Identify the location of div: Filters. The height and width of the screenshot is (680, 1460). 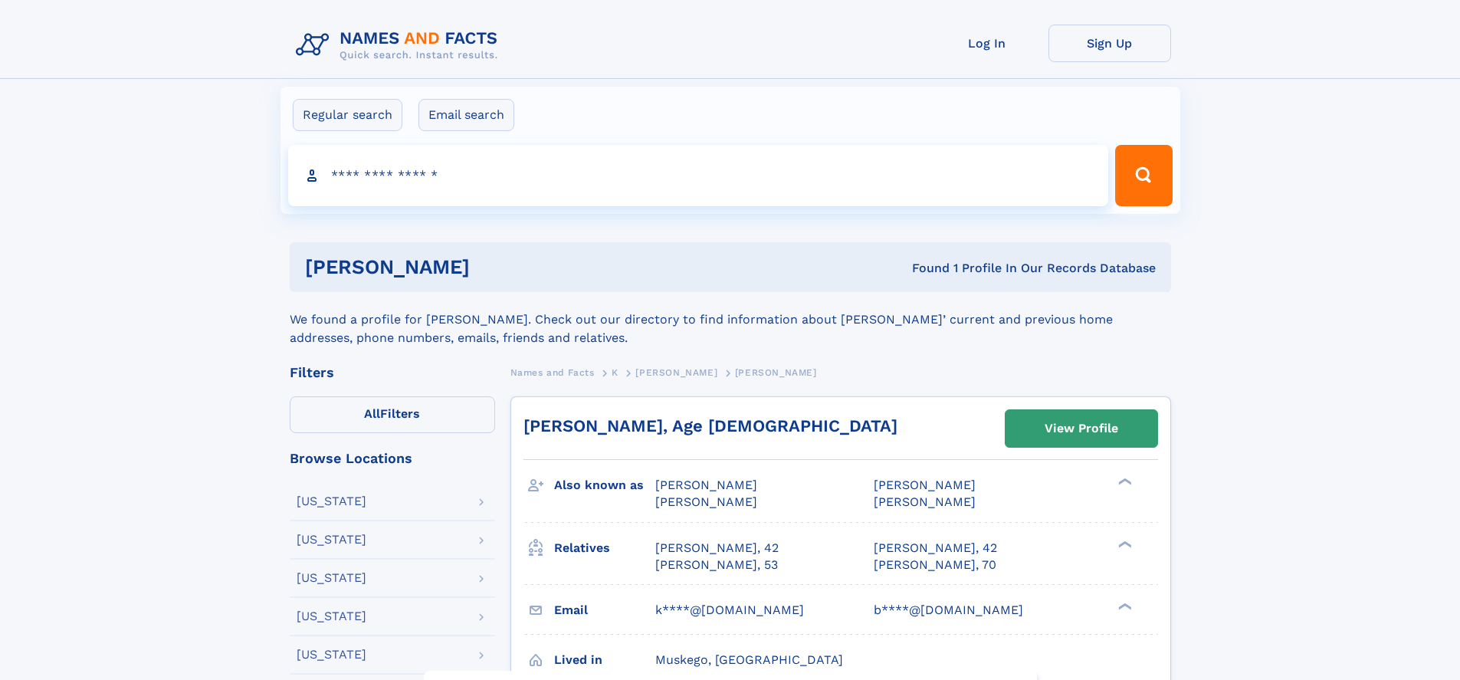
(393, 373).